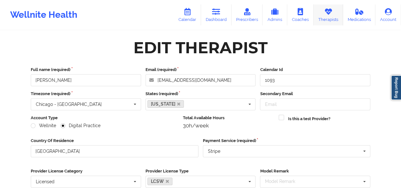  What do you see at coordinates (359, 15) in the screenshot?
I see `a: Medications` at bounding box center [359, 15].